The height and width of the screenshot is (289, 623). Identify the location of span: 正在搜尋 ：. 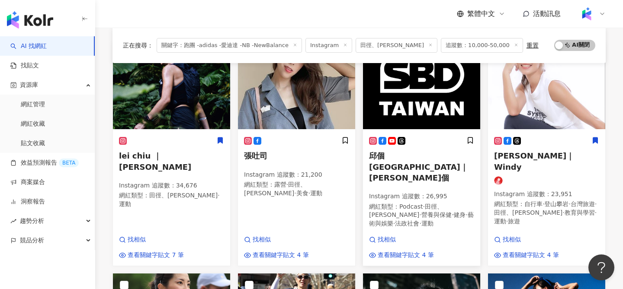
(138, 45).